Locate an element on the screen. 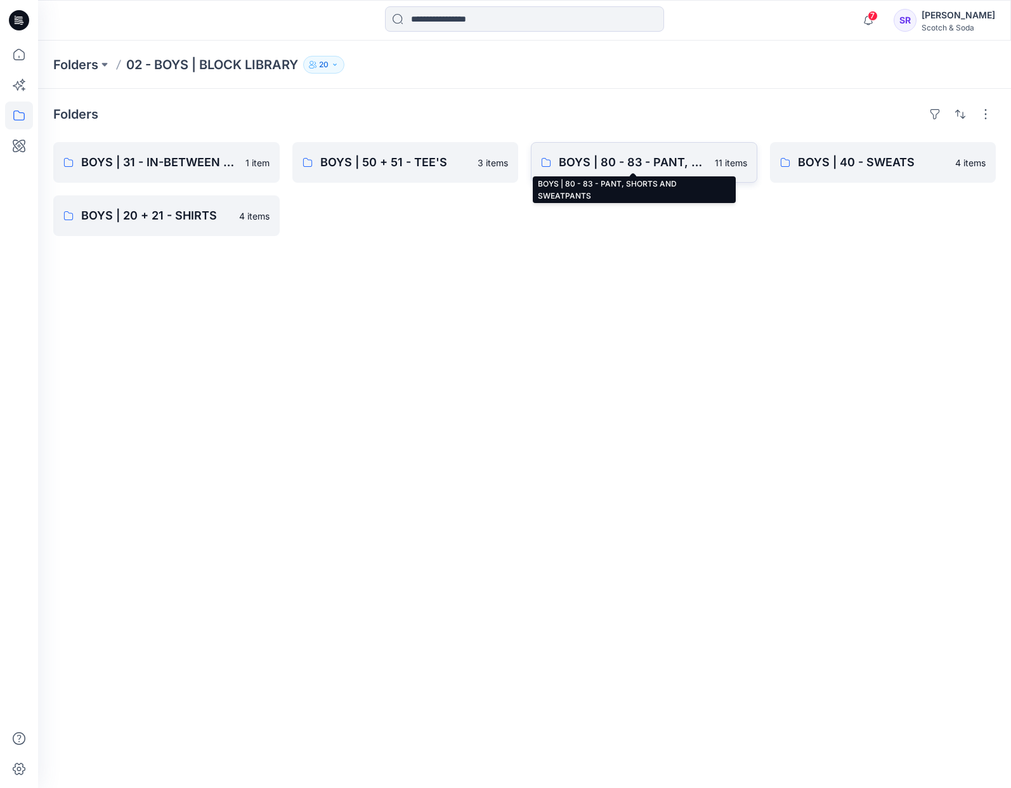 The image size is (1011, 788). a: BOYS | 50 + 51 - TEE'S3 items is located at coordinates (405, 162).